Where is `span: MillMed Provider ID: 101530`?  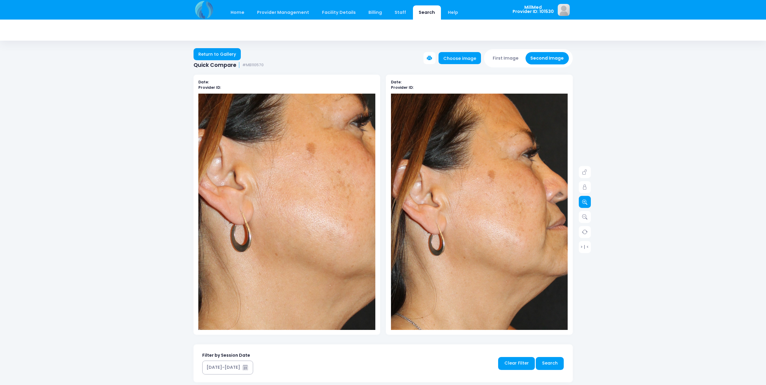
span: MillMed Provider ID: 101530 is located at coordinates (533, 9).